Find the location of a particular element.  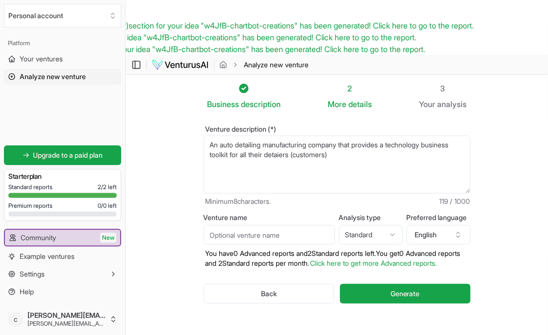

img: logo is located at coordinates (180, 65).